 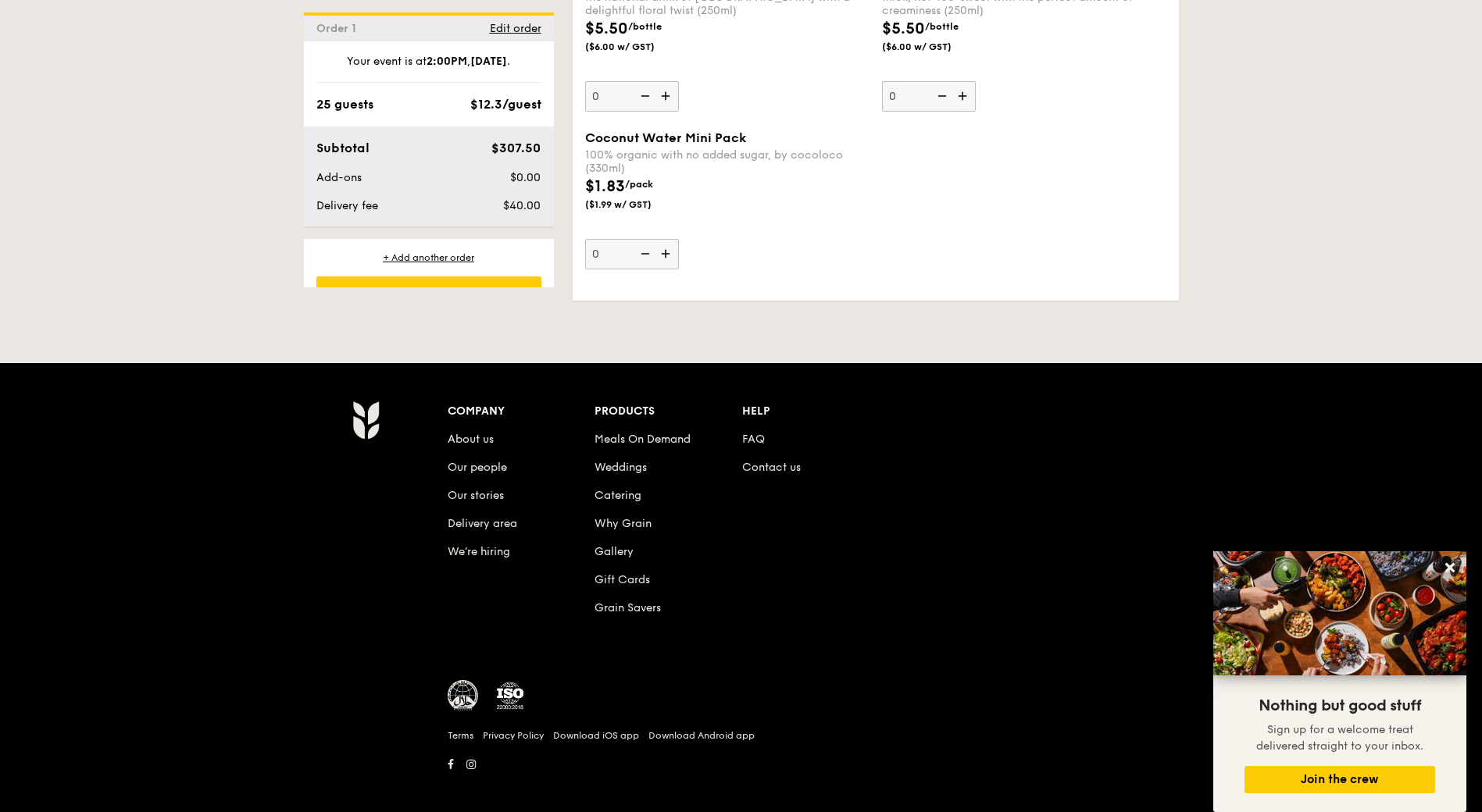 I want to click on a: Gift Cards, so click(x=621, y=580).